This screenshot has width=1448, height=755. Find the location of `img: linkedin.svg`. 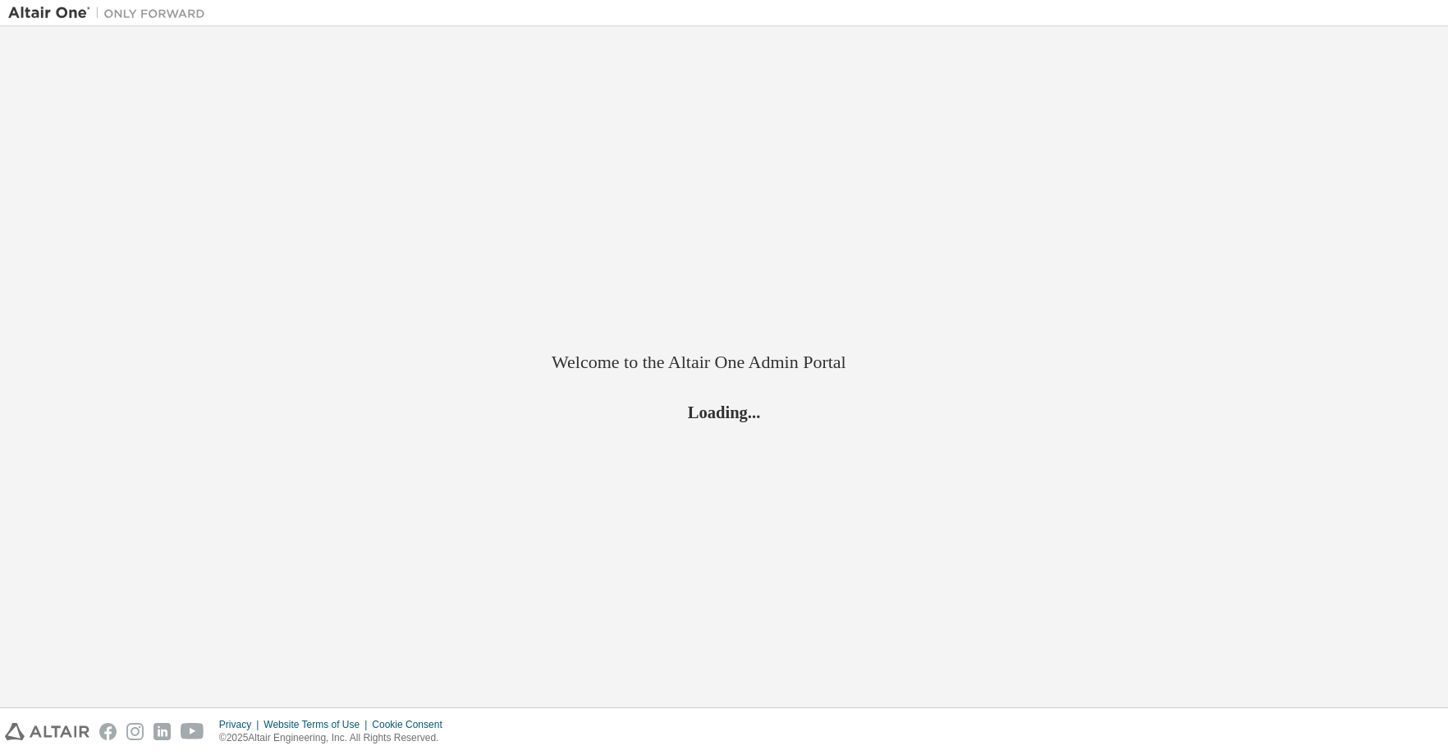

img: linkedin.svg is located at coordinates (162, 731).